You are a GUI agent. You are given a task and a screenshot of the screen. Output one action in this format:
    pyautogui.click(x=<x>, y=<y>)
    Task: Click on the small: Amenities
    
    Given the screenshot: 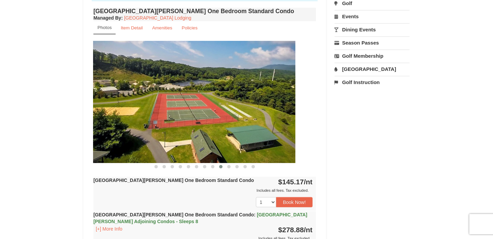 What is the action you would take?
    pyautogui.click(x=162, y=28)
    